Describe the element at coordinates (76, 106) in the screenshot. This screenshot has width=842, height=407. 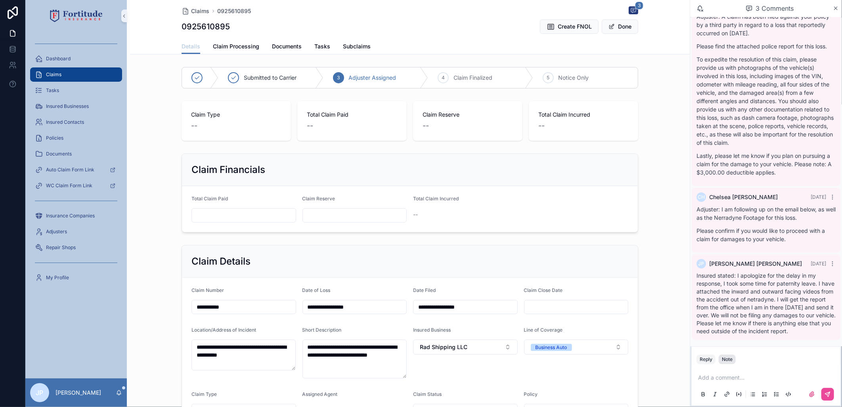
I see `a: Insured Businesses` at that location.